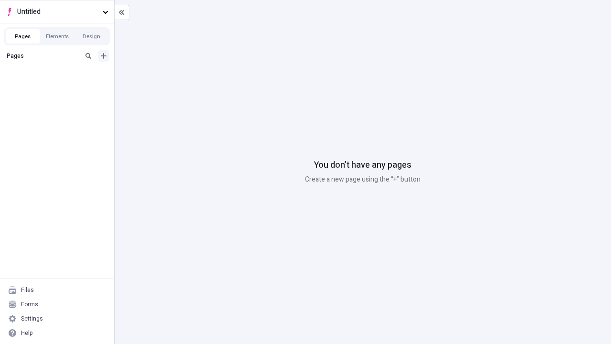 This screenshot has height=344, width=611. I want to click on span: Untitled, so click(58, 12).